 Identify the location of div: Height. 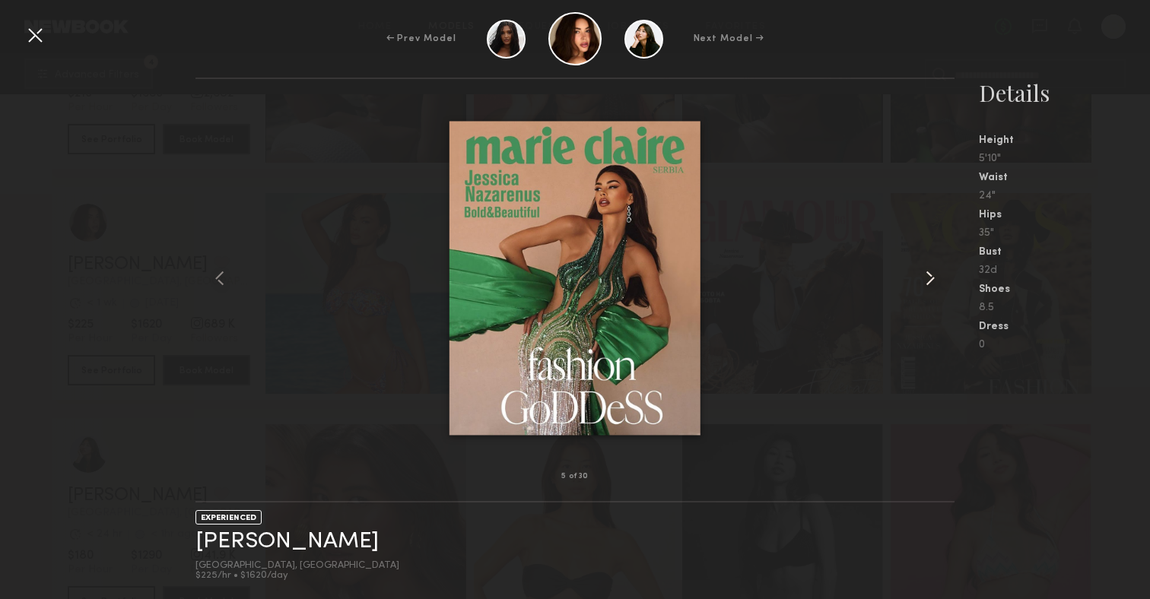
(1064, 141).